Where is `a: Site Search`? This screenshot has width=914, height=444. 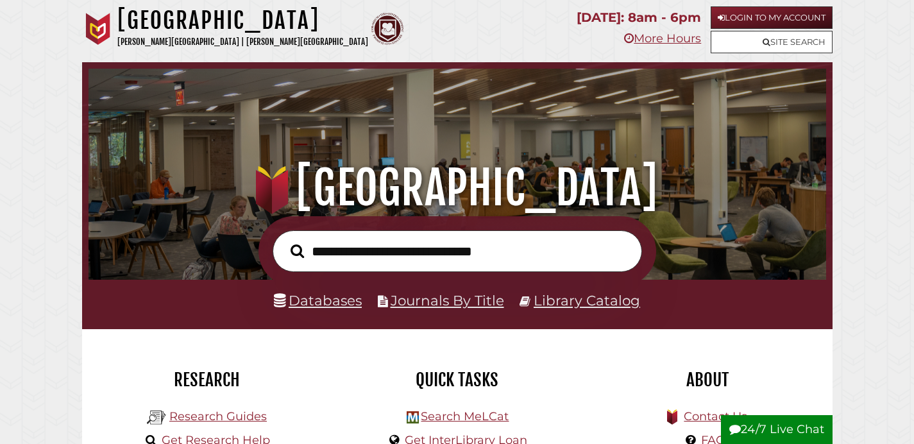
a: Site Search is located at coordinates (772, 42).